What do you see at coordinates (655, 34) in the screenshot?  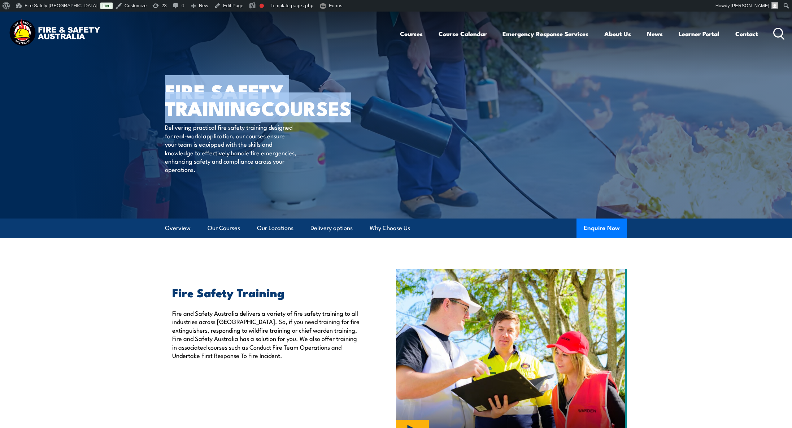 I see `a: News` at bounding box center [655, 34].